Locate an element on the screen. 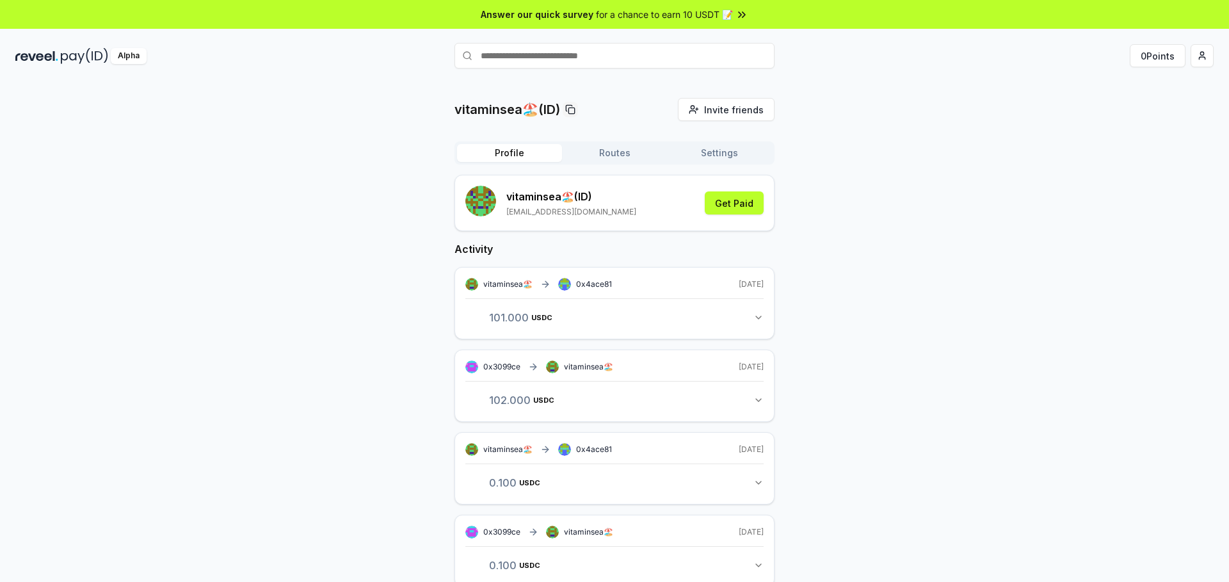  img: pay_id is located at coordinates (84, 56).